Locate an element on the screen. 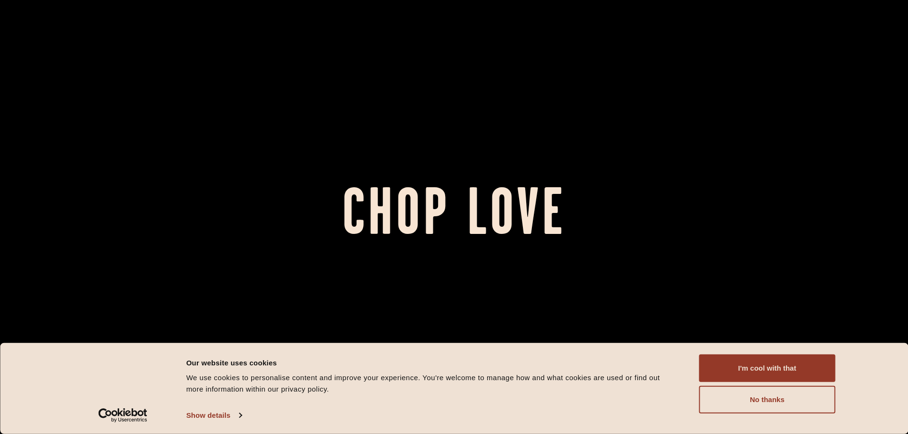 This screenshot has width=908, height=434. a: Show details is located at coordinates (214, 416).